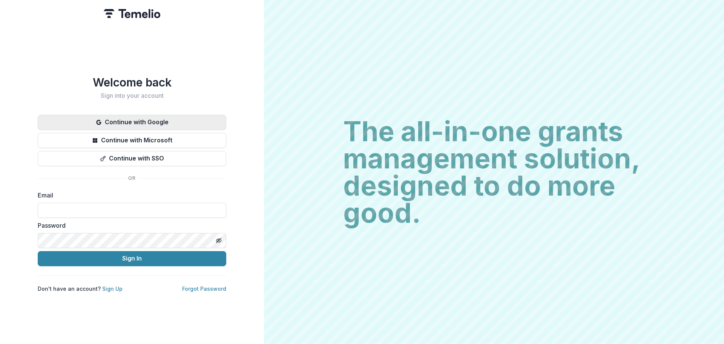 The width and height of the screenshot is (724, 344). What do you see at coordinates (130, 195) in the screenshot?
I see `label: Email` at bounding box center [130, 195].